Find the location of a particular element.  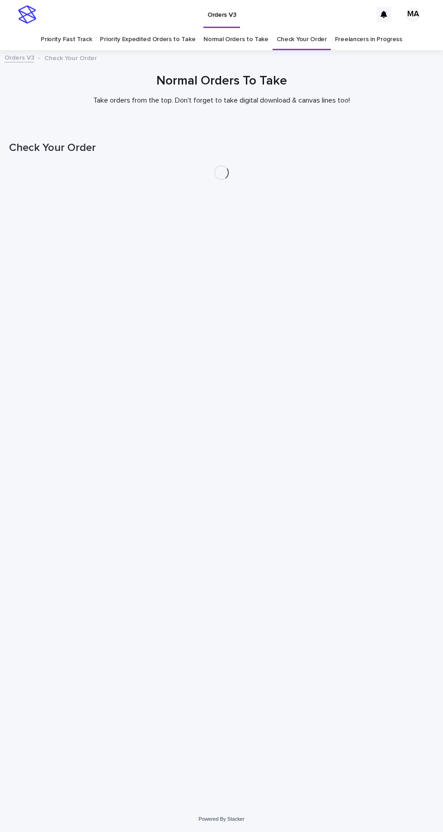

p: Check Your Order is located at coordinates (70, 57).